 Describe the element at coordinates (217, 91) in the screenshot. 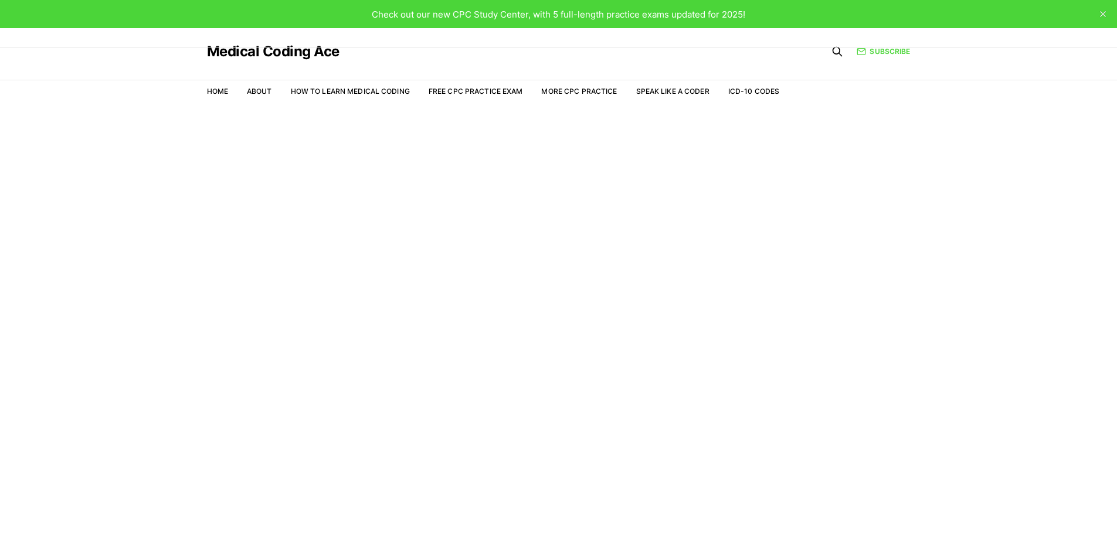

I see `a: Home` at that location.